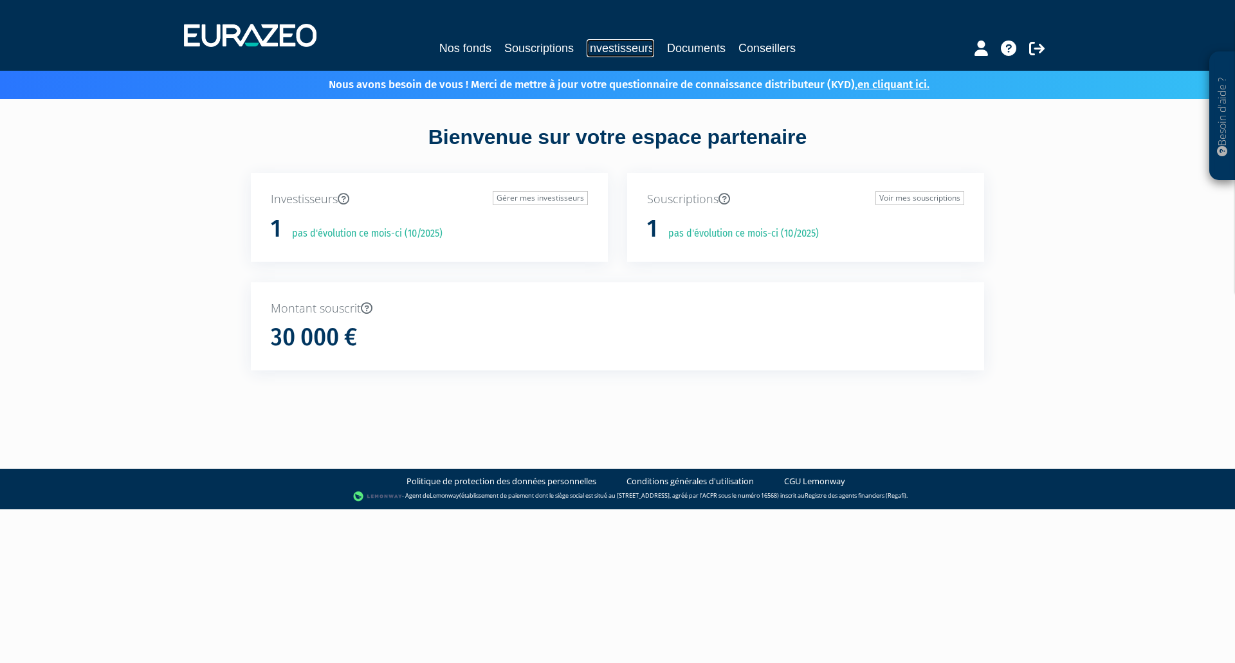  What do you see at coordinates (690, 481) in the screenshot?
I see `a: Conditions générales d'utilisation` at bounding box center [690, 481].